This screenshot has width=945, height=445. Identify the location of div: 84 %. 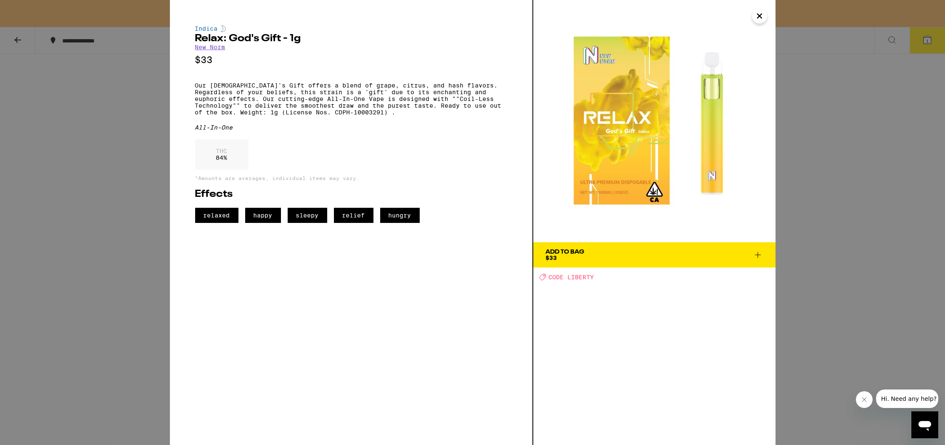
(222, 154).